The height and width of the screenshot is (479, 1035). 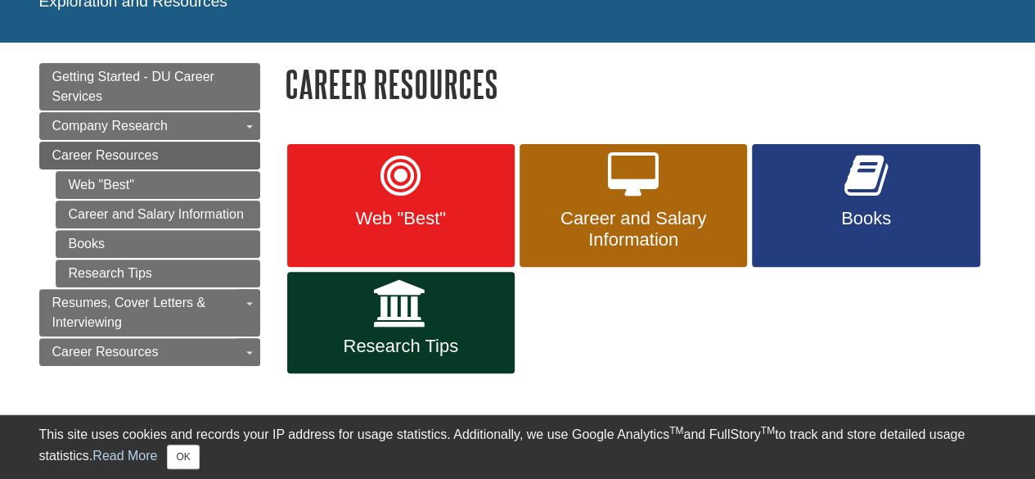 What do you see at coordinates (866, 218) in the screenshot?
I see `span: Books` at bounding box center [866, 218].